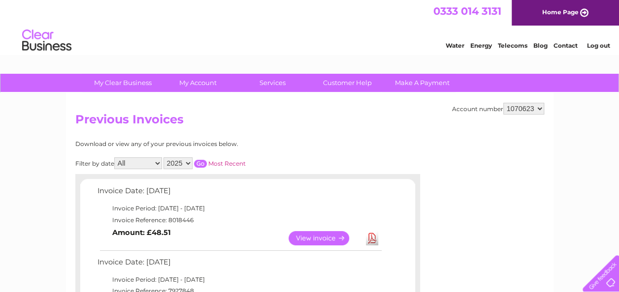  What do you see at coordinates (512, 45) in the screenshot?
I see `a: Telecoms` at bounding box center [512, 45].